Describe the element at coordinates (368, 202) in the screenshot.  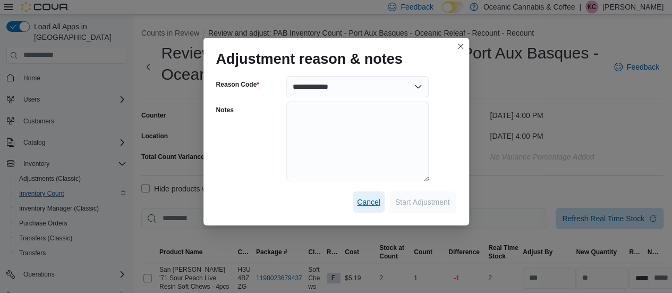
I see `span: Cancel` at that location.